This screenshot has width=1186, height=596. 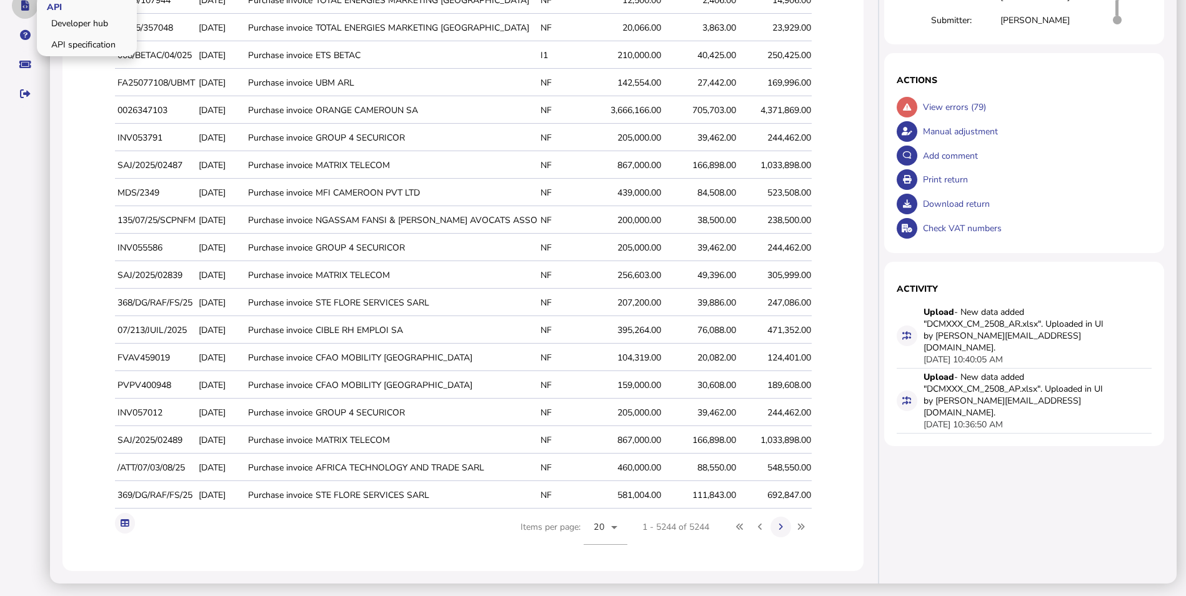 I want to click on div: View errors (79), so click(x=1035, y=107).